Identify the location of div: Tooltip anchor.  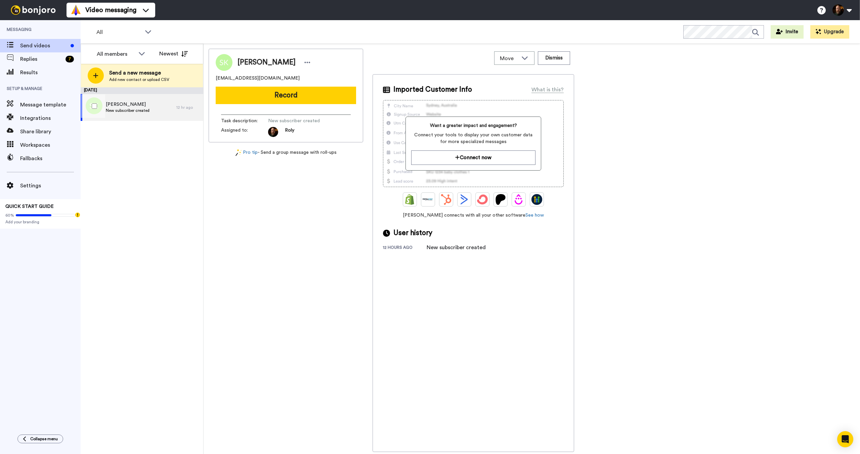
(78, 215).